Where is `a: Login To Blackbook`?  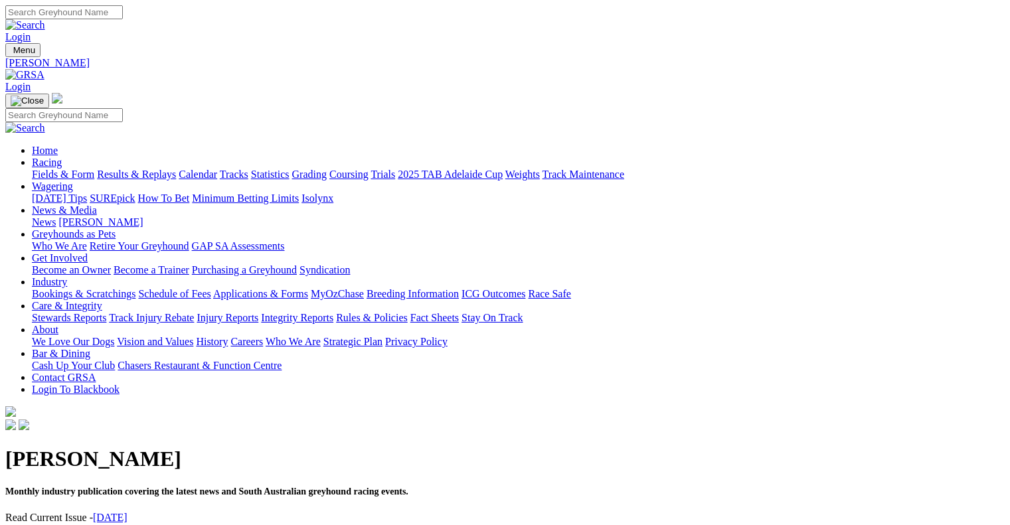 a: Login To Blackbook is located at coordinates (76, 389).